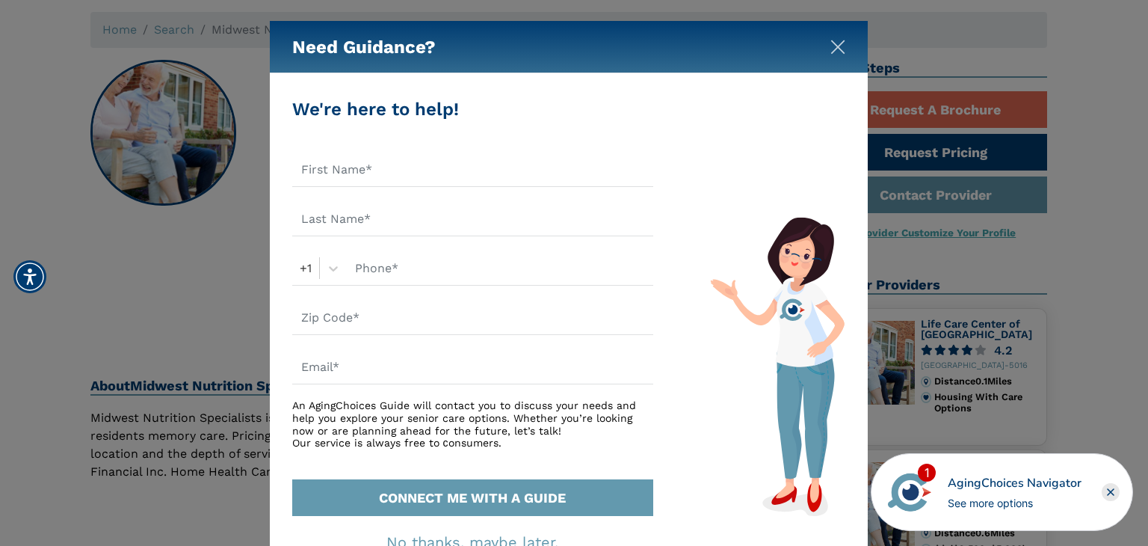 The image size is (1148, 546). I want to click on div: Close, so click(1111, 492).